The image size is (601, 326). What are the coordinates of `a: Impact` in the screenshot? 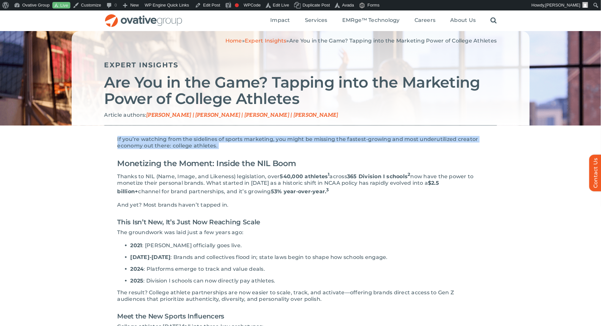 It's located at (280, 21).